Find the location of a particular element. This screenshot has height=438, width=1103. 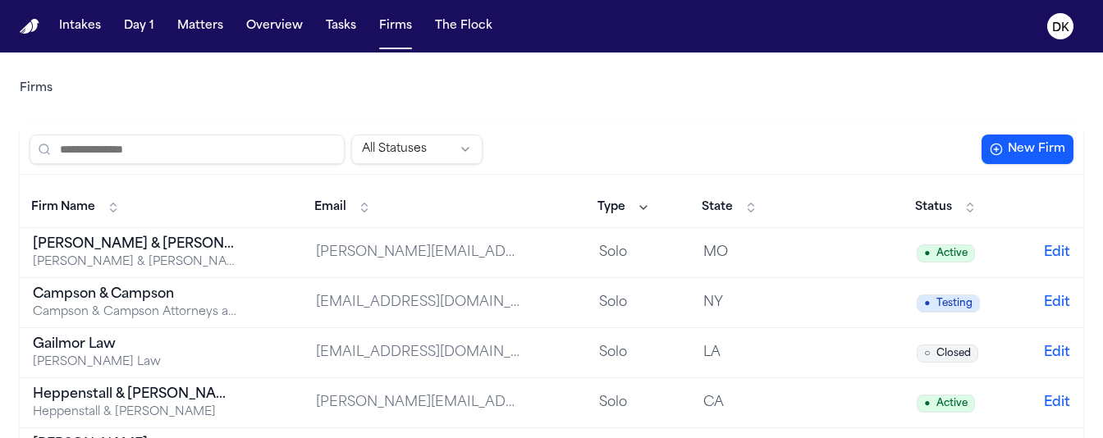

button: Overview is located at coordinates (274, 26).